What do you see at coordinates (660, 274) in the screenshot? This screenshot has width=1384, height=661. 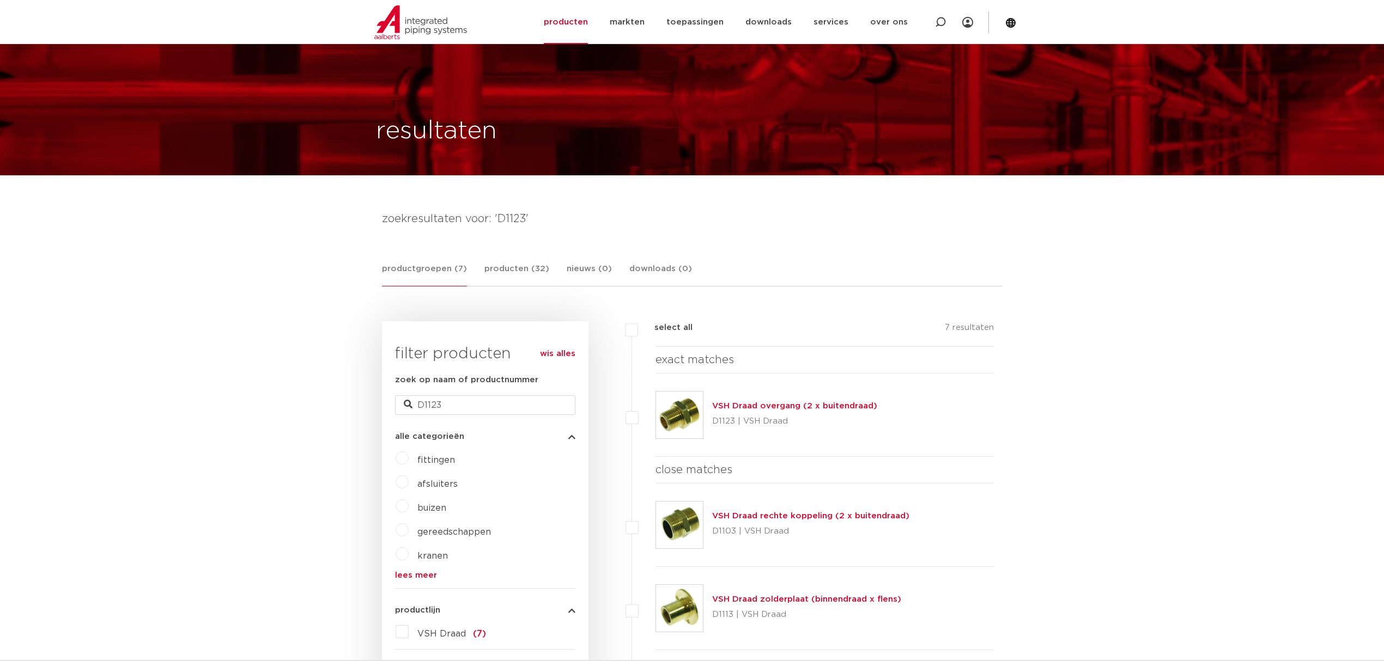 I see `a: downloads (0)` at bounding box center [660, 274].